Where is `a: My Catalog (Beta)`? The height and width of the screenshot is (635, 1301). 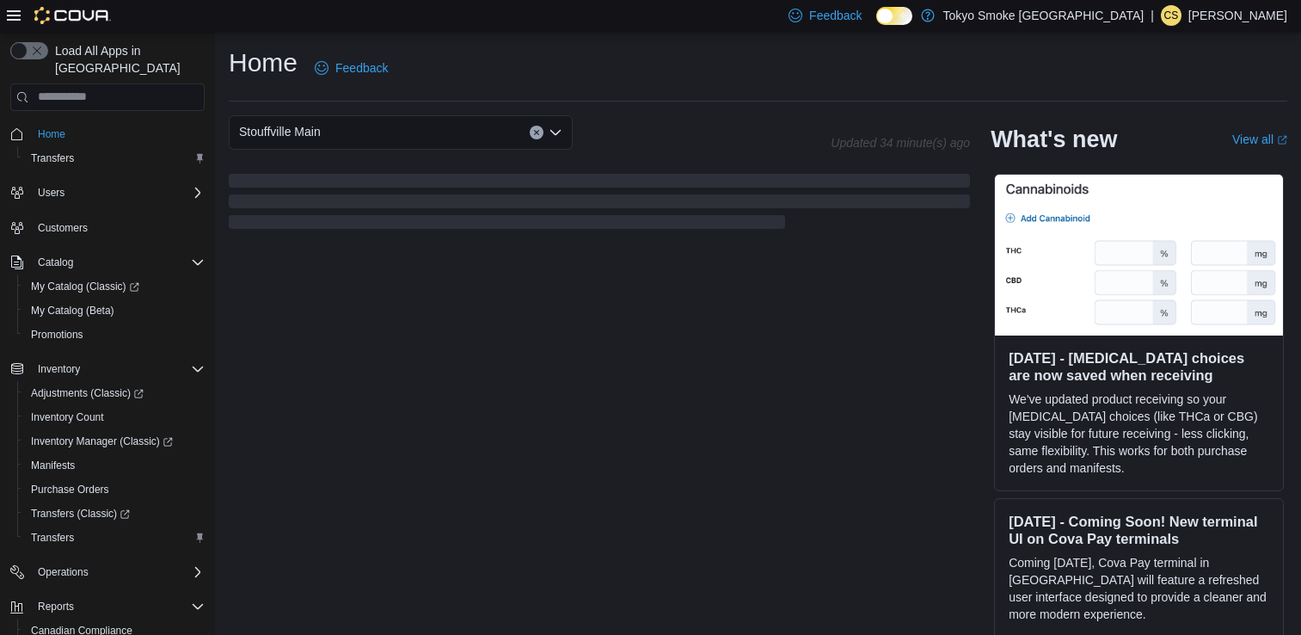 a: My Catalog (Beta) is located at coordinates (72, 310).